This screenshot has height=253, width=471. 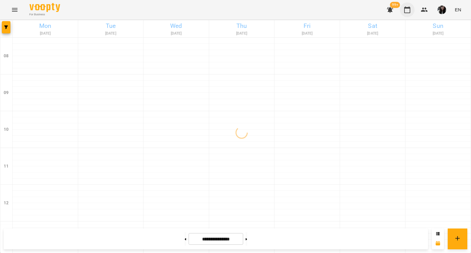 What do you see at coordinates (438, 26) in the screenshot?
I see `h6: Sun` at bounding box center [438, 26].